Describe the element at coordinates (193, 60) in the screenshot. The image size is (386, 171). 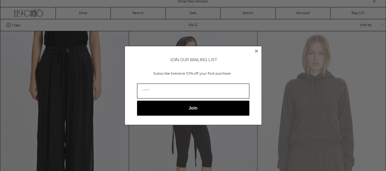
I see `span: JOIN OUR MAILING LIST` at that location.